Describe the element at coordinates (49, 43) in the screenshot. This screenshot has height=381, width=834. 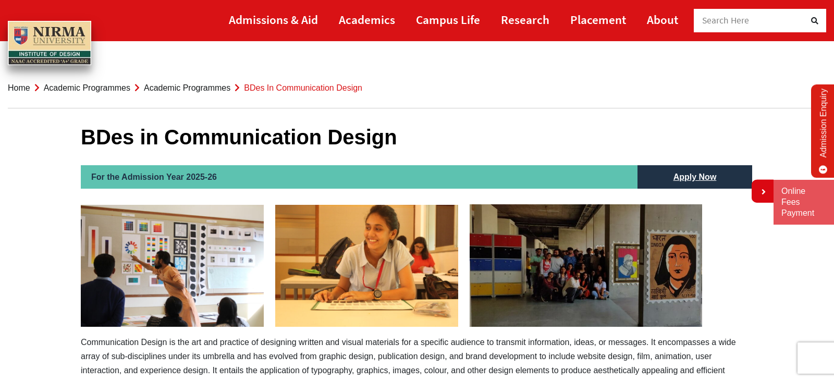
I see `img: main_logo` at that location.